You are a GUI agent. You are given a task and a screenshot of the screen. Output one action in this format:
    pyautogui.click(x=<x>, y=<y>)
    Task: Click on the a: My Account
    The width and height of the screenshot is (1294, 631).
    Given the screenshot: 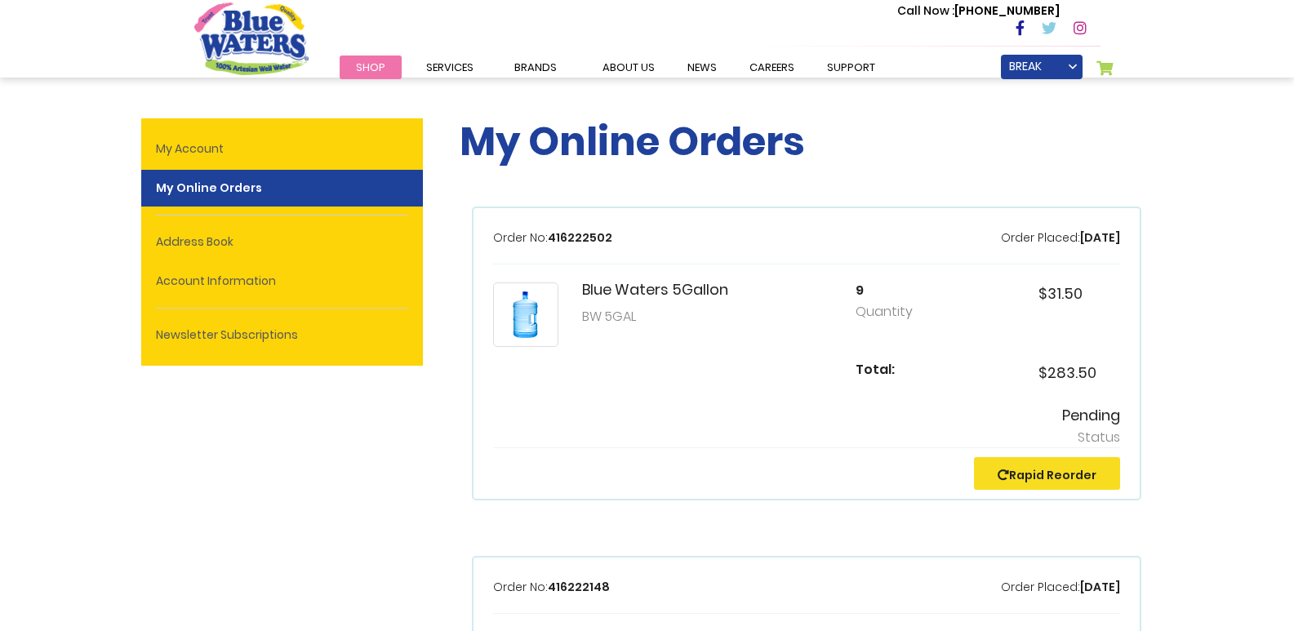 What is the action you would take?
    pyautogui.click(x=282, y=149)
    